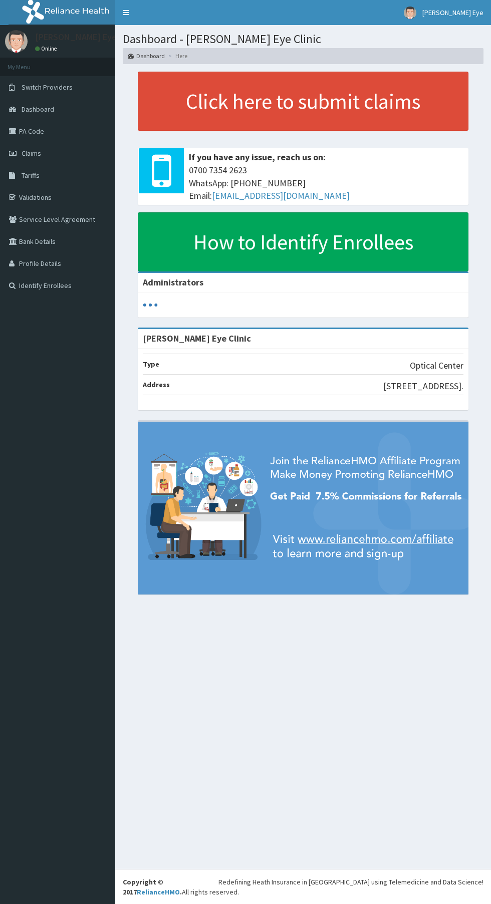  What do you see at coordinates (146, 56) in the screenshot?
I see `a: Dashboard` at bounding box center [146, 56].